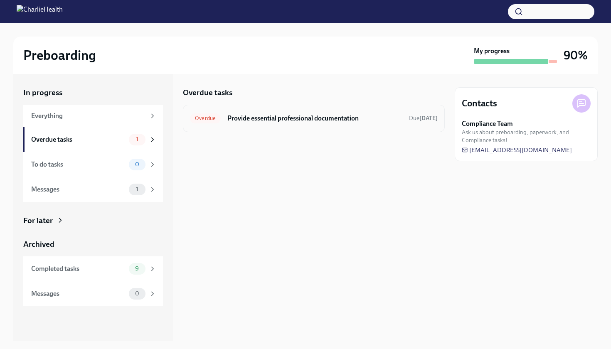  I want to click on h3: 90%, so click(576, 55).